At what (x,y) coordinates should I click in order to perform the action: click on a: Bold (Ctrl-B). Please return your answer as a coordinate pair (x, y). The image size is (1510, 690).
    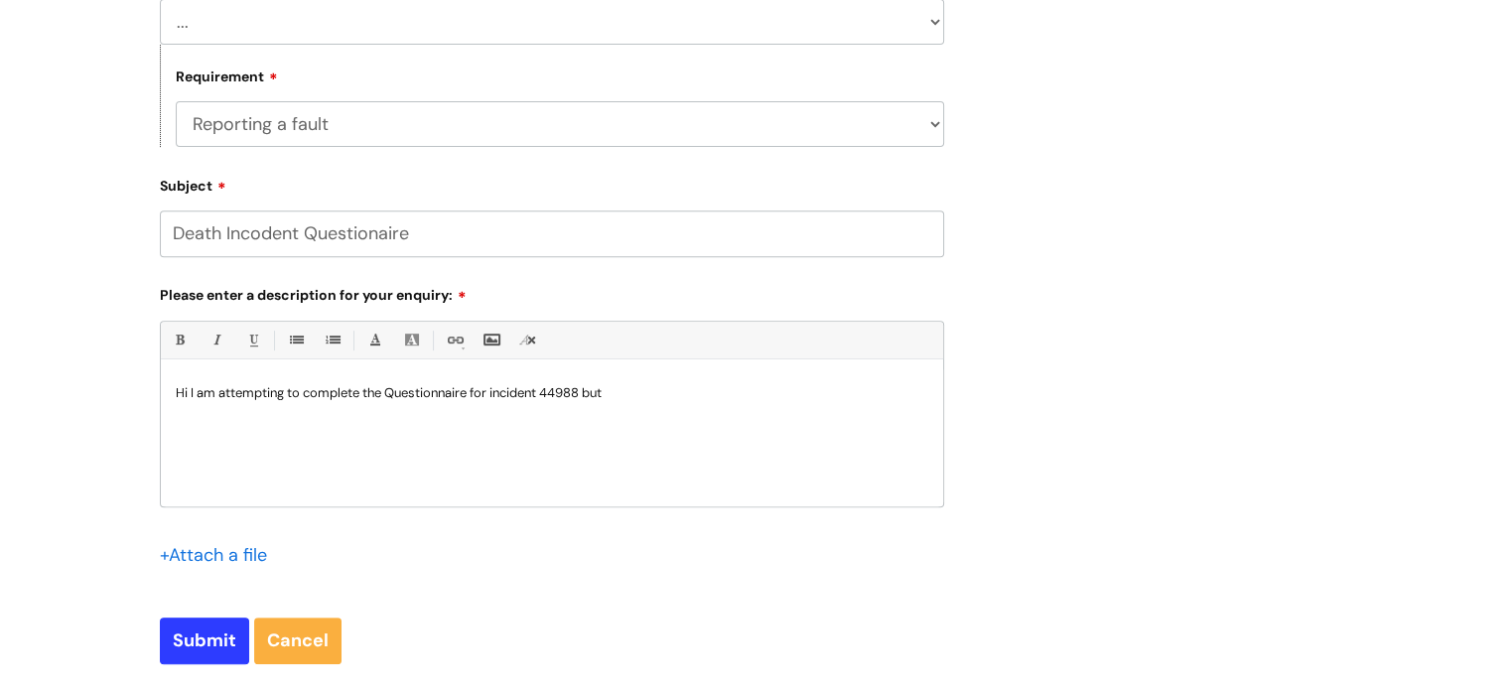
    Looking at the image, I should click on (179, 340).